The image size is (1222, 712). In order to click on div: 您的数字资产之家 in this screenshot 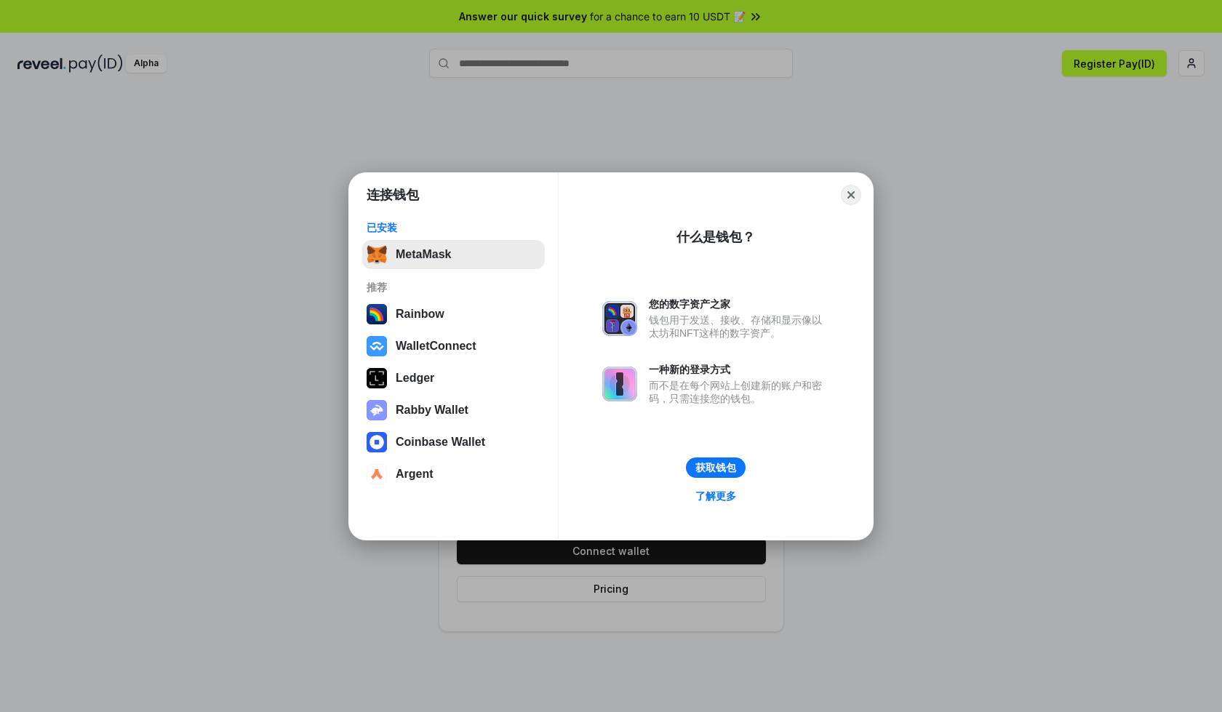, I will do `click(739, 304)`.